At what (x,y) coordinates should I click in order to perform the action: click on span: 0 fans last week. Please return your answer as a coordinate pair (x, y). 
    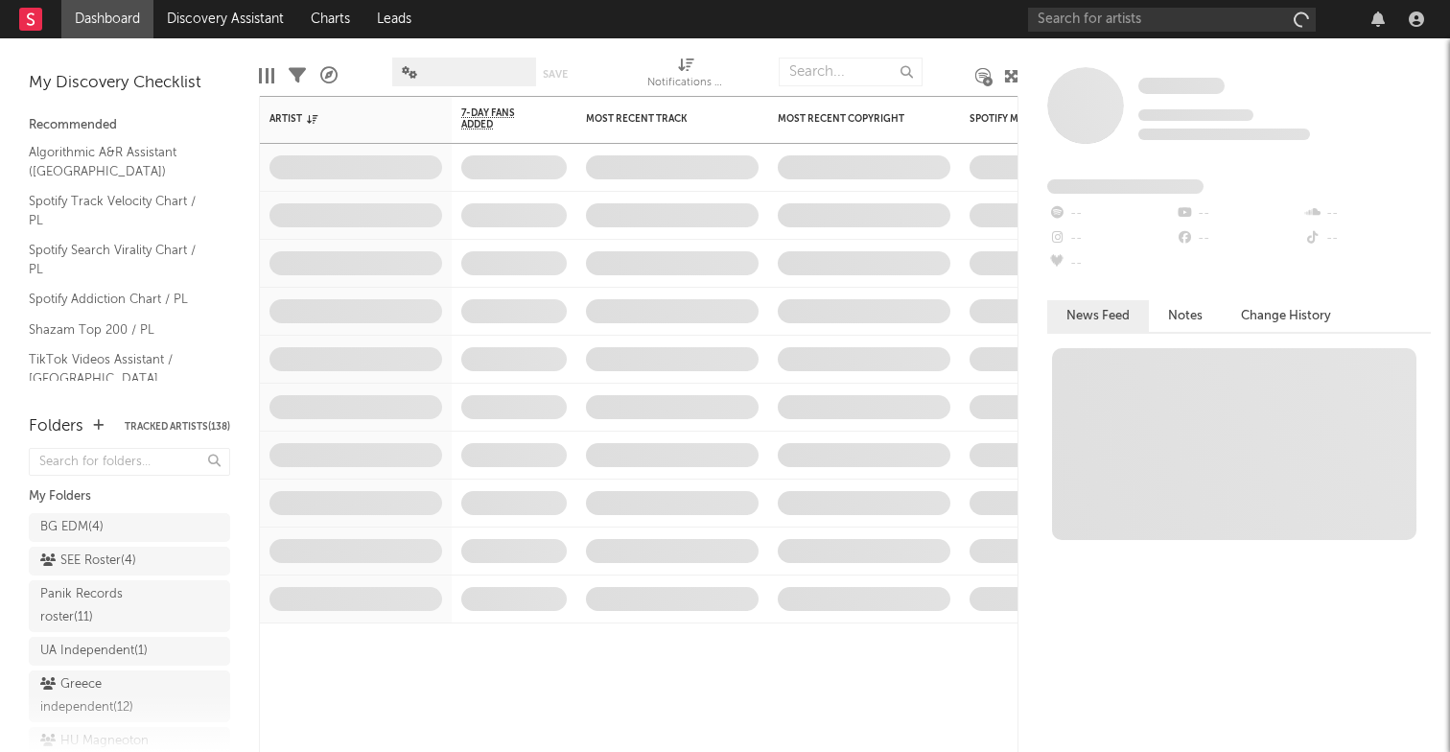
    Looking at the image, I should click on (1223, 134).